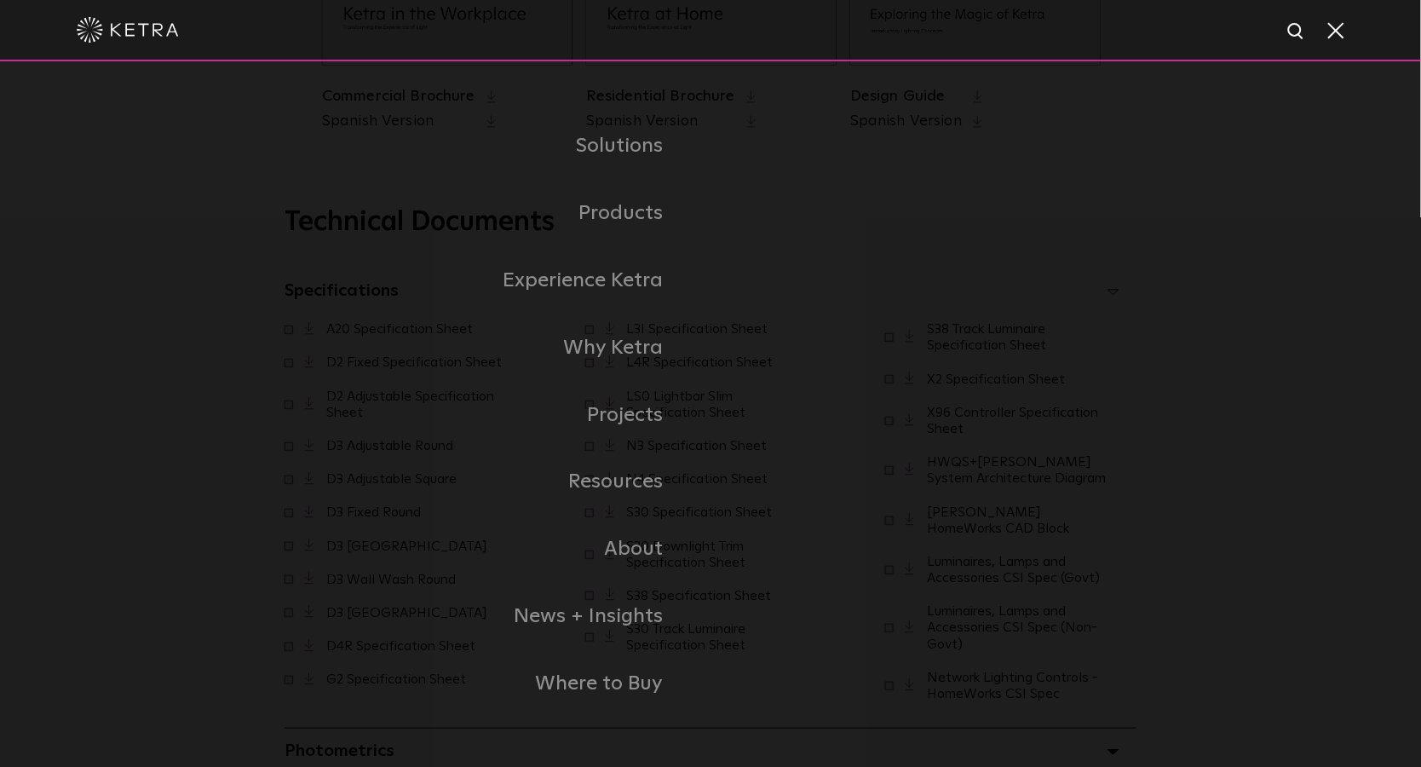 The height and width of the screenshot is (767, 1421). What do you see at coordinates (425, 415) in the screenshot?
I see `a: Projects` at bounding box center [425, 415].